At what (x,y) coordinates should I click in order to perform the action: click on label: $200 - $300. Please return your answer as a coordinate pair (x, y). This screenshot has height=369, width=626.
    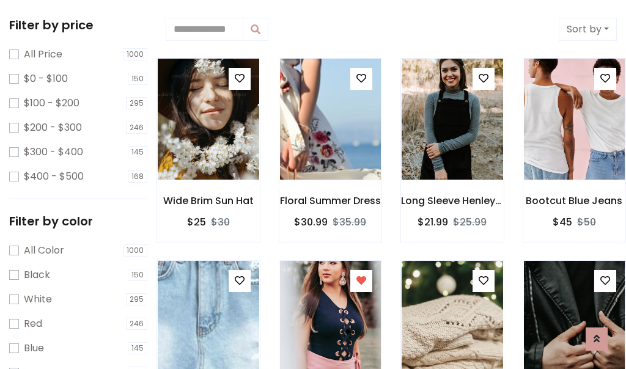
    Looking at the image, I should click on (53, 128).